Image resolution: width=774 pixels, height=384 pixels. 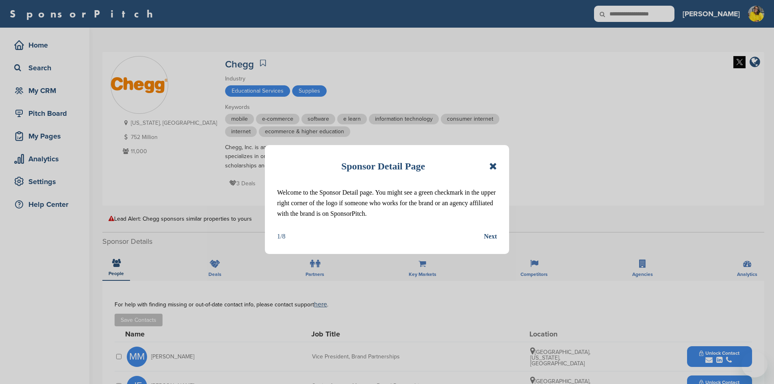 I want to click on div: 1/8, so click(x=281, y=237).